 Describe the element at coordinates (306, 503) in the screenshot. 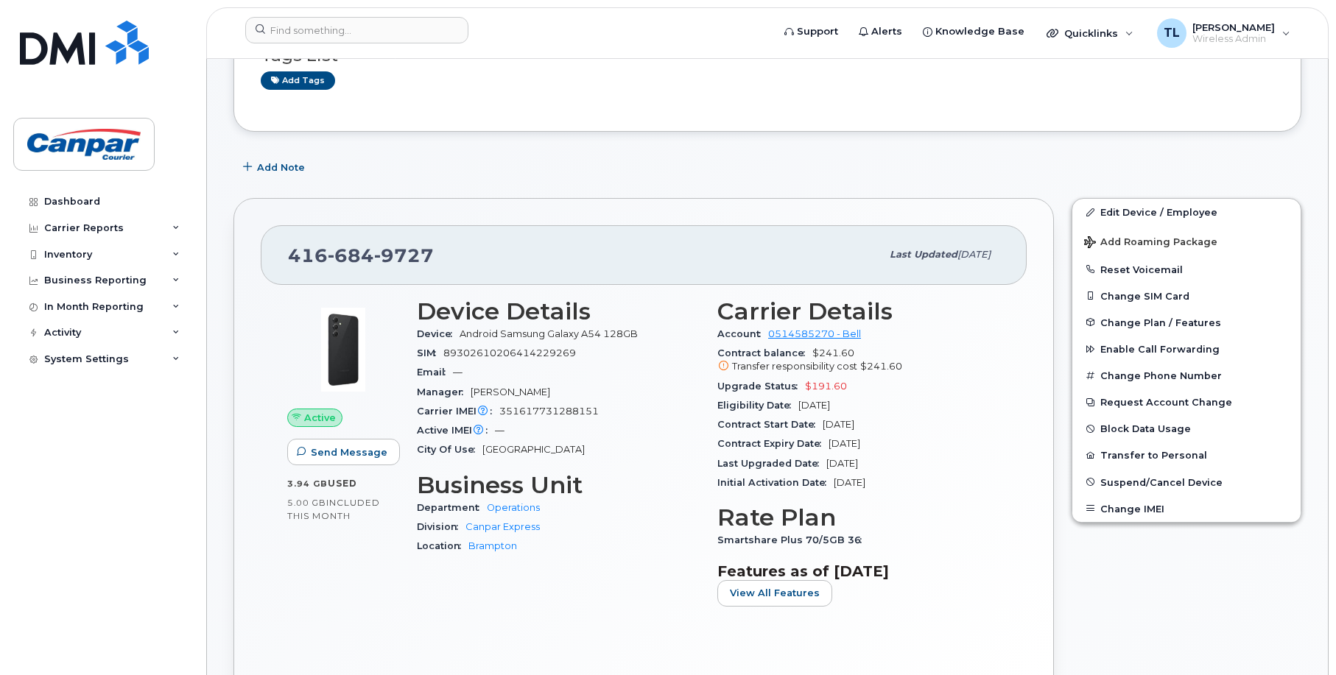

I see `span: 5.00 GB` at that location.